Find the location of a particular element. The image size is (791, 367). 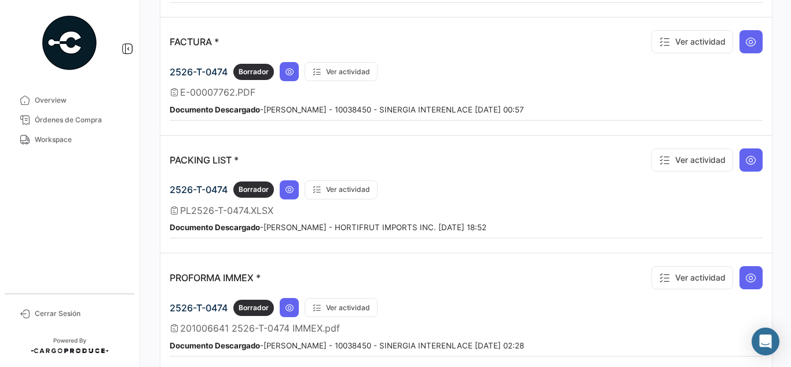

span: Workspace is located at coordinates (80, 140).